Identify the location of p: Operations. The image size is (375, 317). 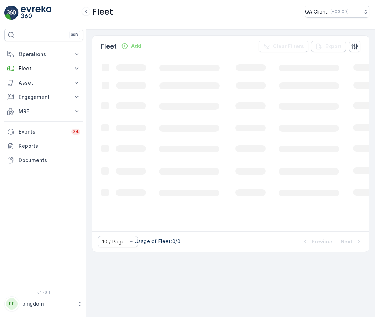
(44, 54).